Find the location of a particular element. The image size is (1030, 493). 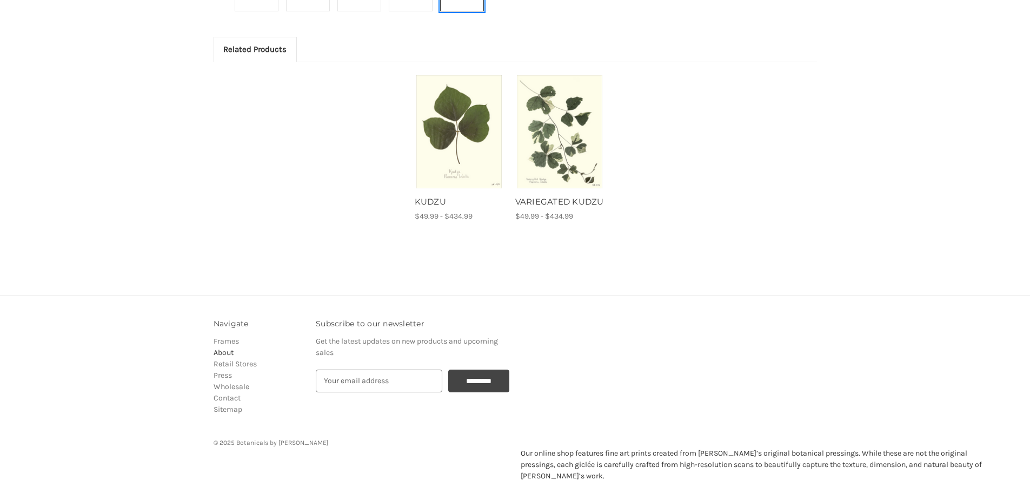

p: Get the latest updates on new products and upcoming sales is located at coordinates (413, 347).